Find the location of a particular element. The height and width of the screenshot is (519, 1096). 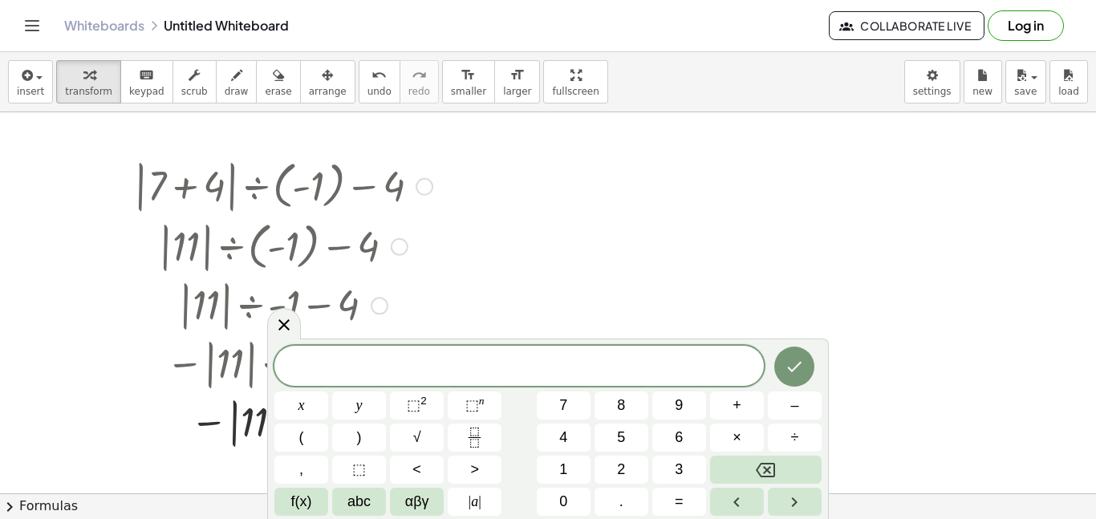

span: 1 is located at coordinates (563, 469).